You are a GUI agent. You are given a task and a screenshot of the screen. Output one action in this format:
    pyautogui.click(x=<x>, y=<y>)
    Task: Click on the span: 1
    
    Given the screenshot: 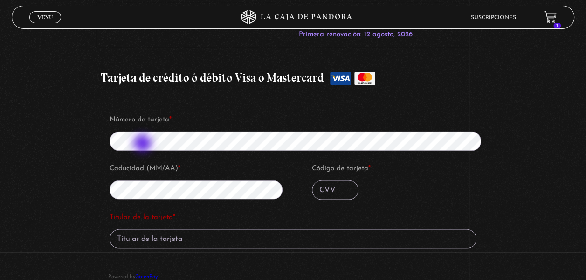 What is the action you would take?
    pyautogui.click(x=557, y=26)
    